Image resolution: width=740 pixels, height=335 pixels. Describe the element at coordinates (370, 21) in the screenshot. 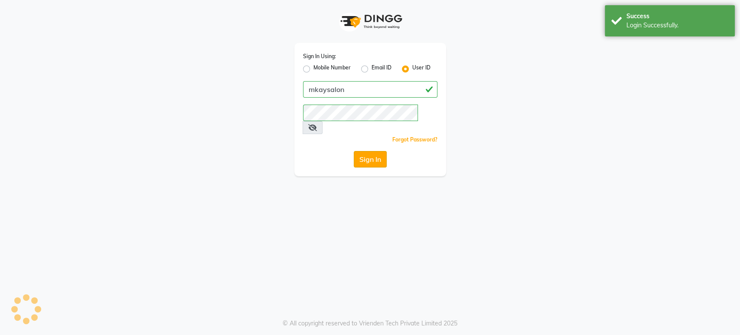

I see `img: logo1.svg` at that location.